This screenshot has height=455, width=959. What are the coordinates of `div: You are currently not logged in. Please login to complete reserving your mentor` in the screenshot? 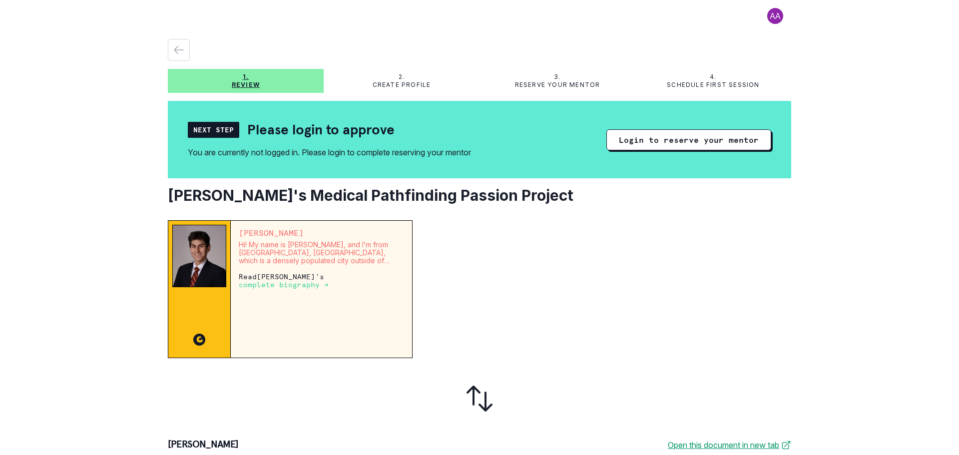 It's located at (329, 152).